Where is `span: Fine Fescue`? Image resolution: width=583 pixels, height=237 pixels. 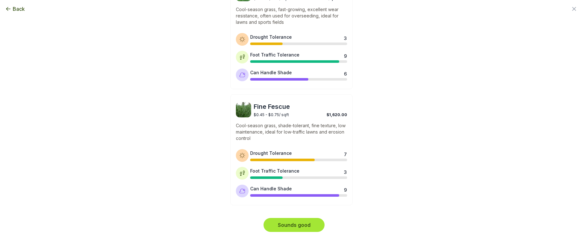 span: Fine Fescue is located at coordinates (300, 107).